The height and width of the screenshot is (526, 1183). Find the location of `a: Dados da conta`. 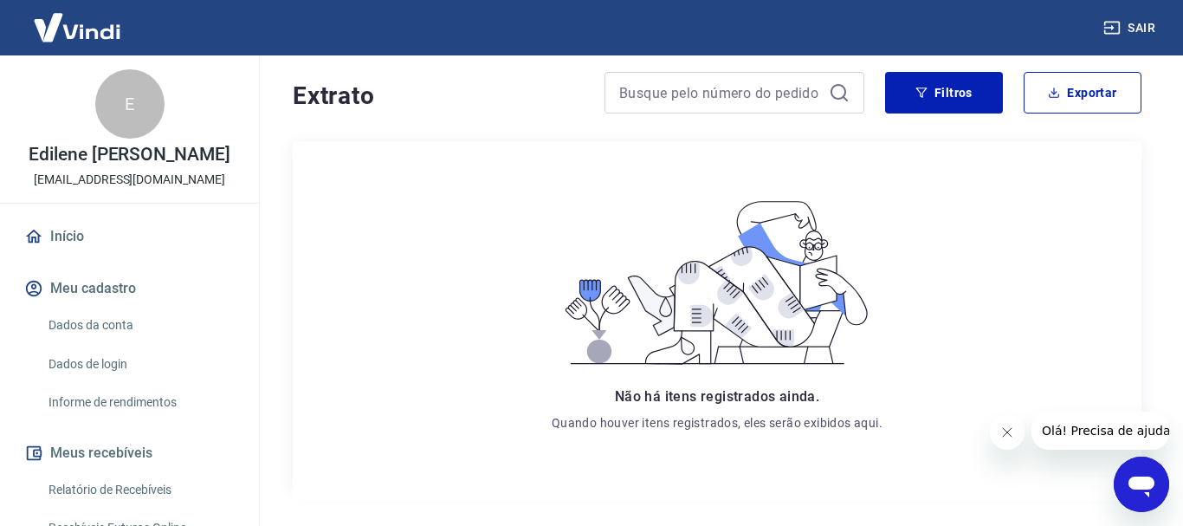

a: Dados da conta is located at coordinates (139, 325).